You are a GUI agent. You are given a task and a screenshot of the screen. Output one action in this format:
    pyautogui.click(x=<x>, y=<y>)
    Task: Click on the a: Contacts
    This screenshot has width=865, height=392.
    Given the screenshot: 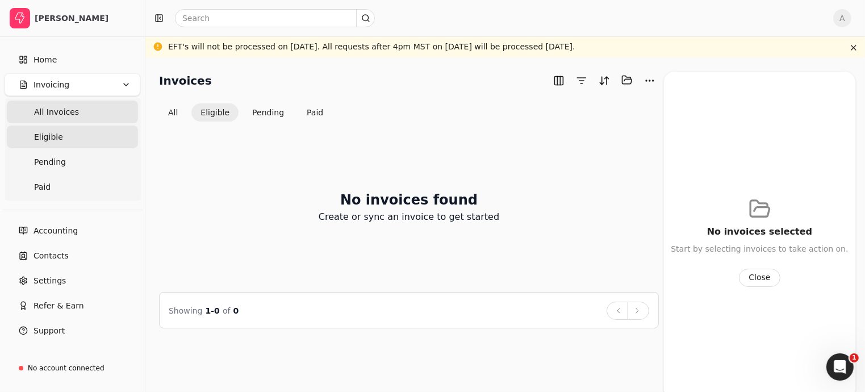 What is the action you would take?
    pyautogui.click(x=72, y=255)
    